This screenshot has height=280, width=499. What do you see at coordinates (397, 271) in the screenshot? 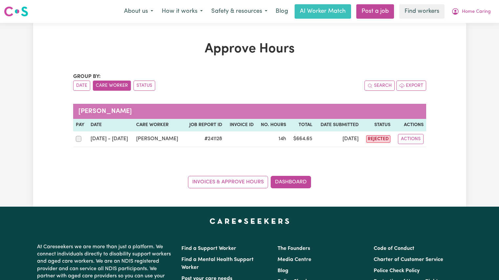
I see `a: Police Check Policy` at bounding box center [397, 271].